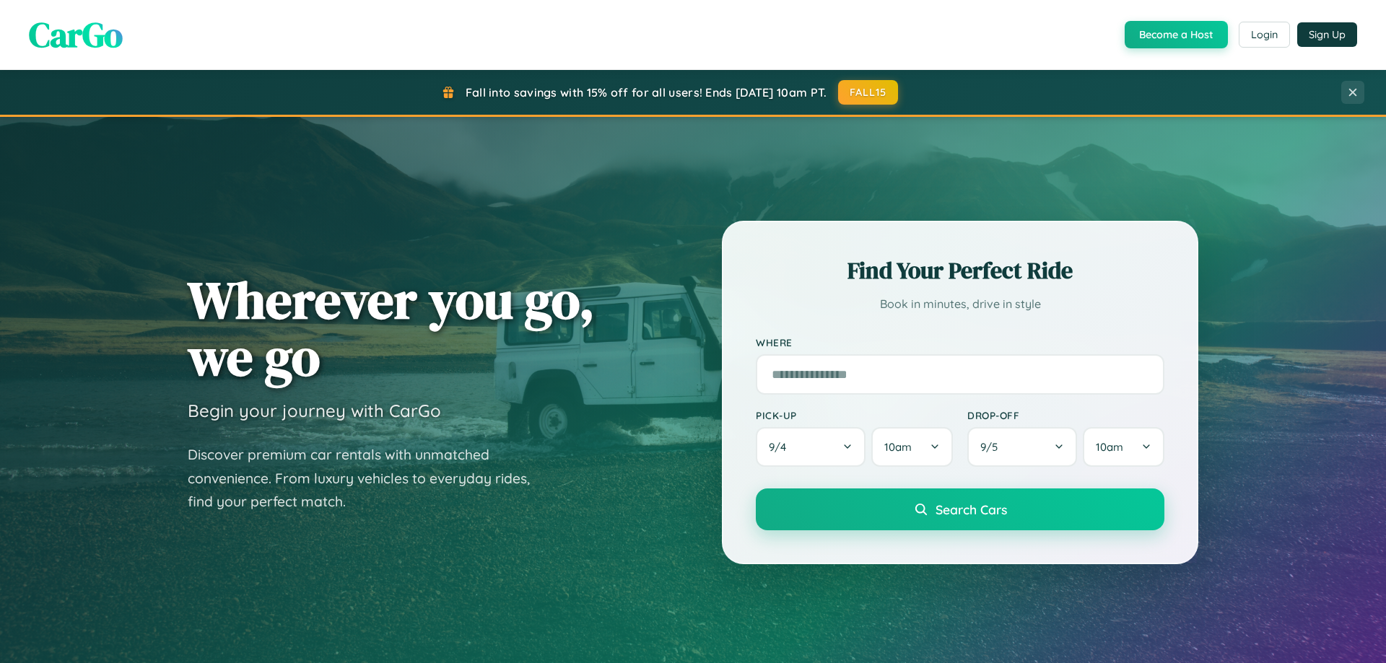 This screenshot has height=663, width=1386. What do you see at coordinates (1176, 35) in the screenshot?
I see `button: Become a Host` at bounding box center [1176, 35].